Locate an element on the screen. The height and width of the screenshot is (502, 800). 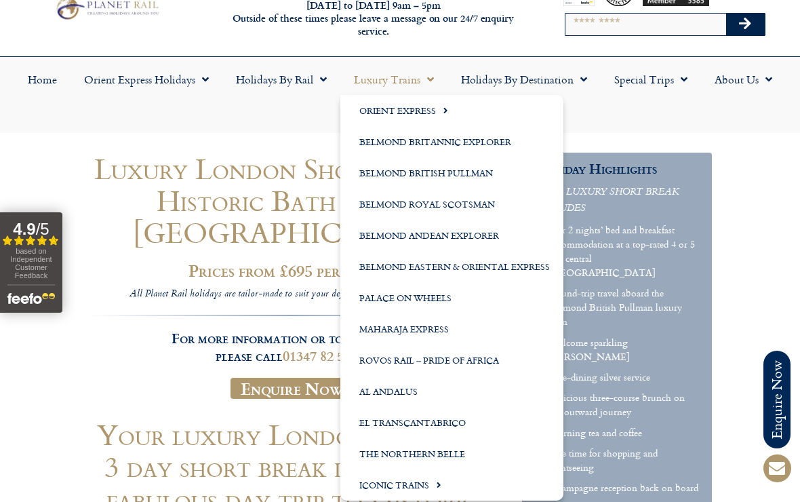
a: Special Trips is located at coordinates (651, 79).